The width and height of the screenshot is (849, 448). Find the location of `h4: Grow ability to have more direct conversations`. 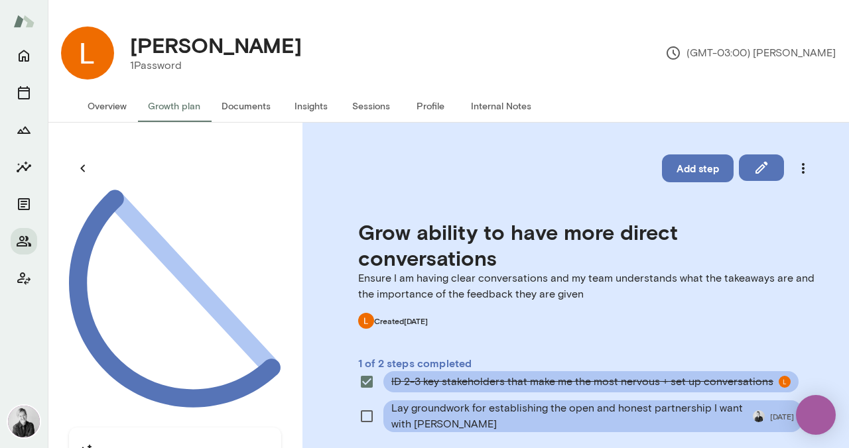

h4: Grow ability to have more direct conversations is located at coordinates (588, 245).